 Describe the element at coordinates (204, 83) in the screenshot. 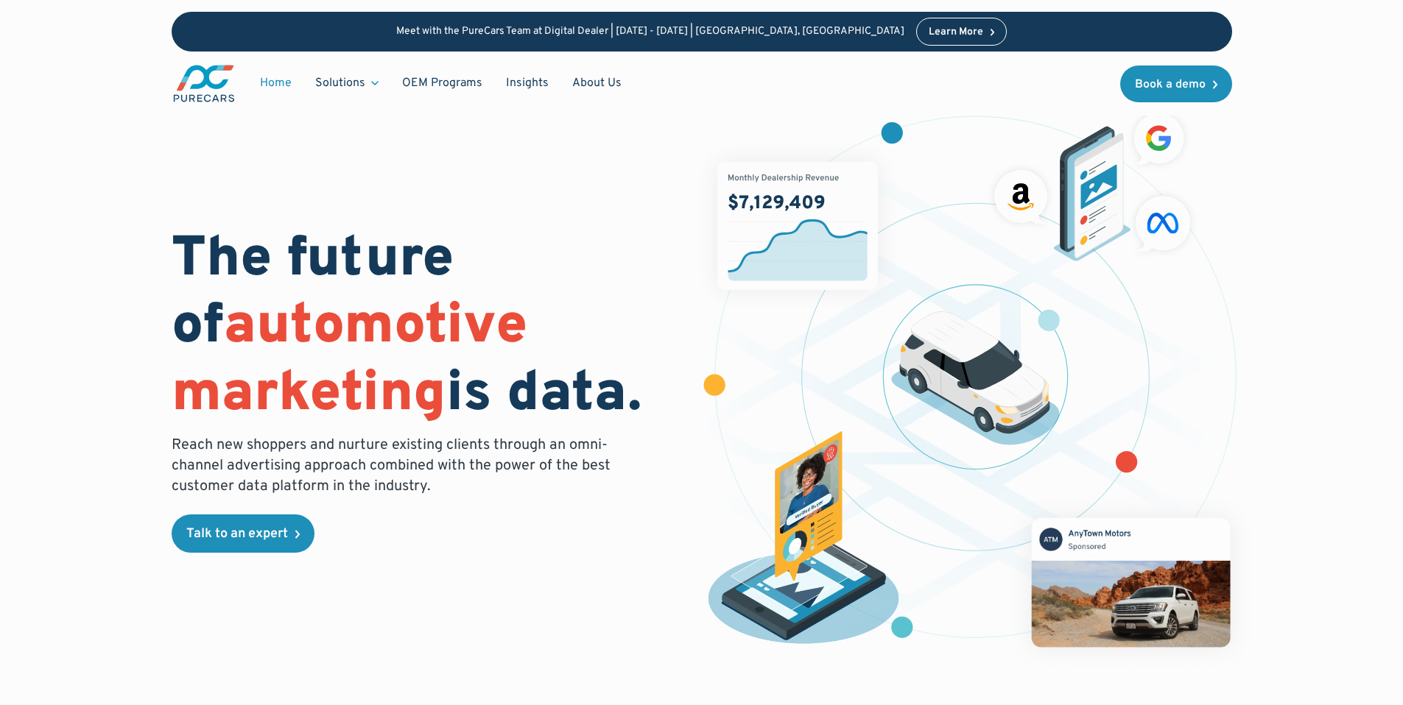

I see `img: purecars logo` at that location.